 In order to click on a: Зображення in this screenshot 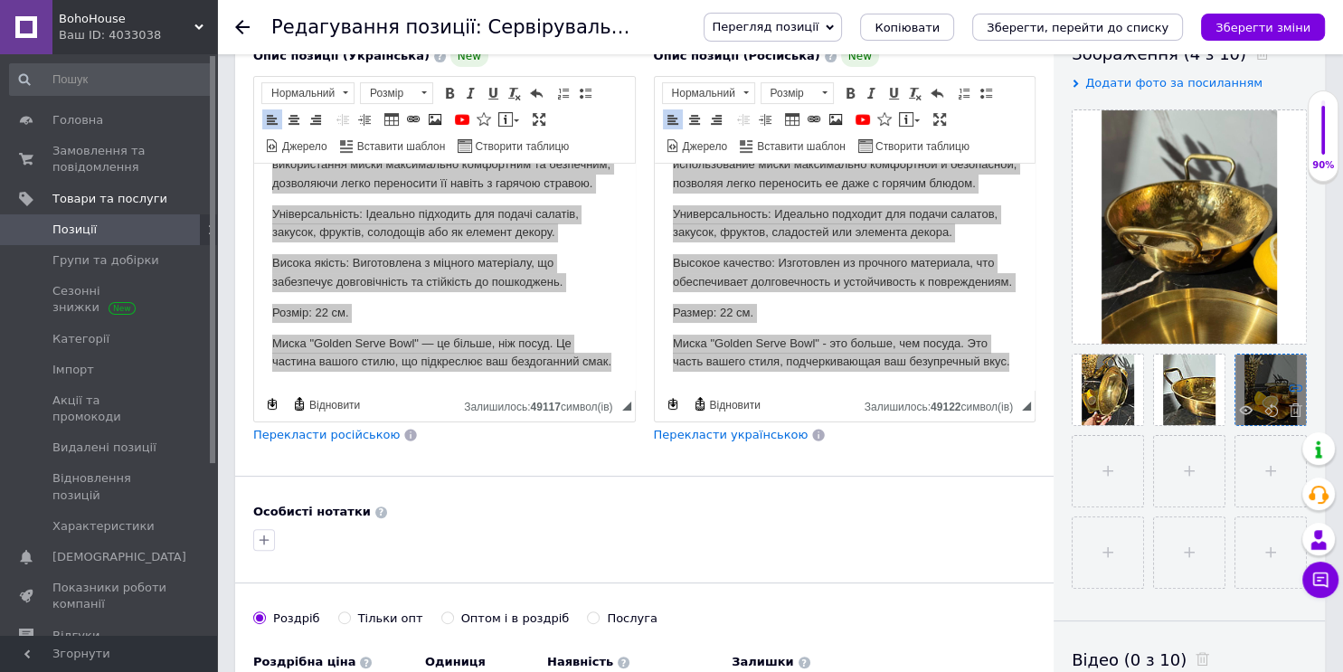, I will do `click(435, 119)`.